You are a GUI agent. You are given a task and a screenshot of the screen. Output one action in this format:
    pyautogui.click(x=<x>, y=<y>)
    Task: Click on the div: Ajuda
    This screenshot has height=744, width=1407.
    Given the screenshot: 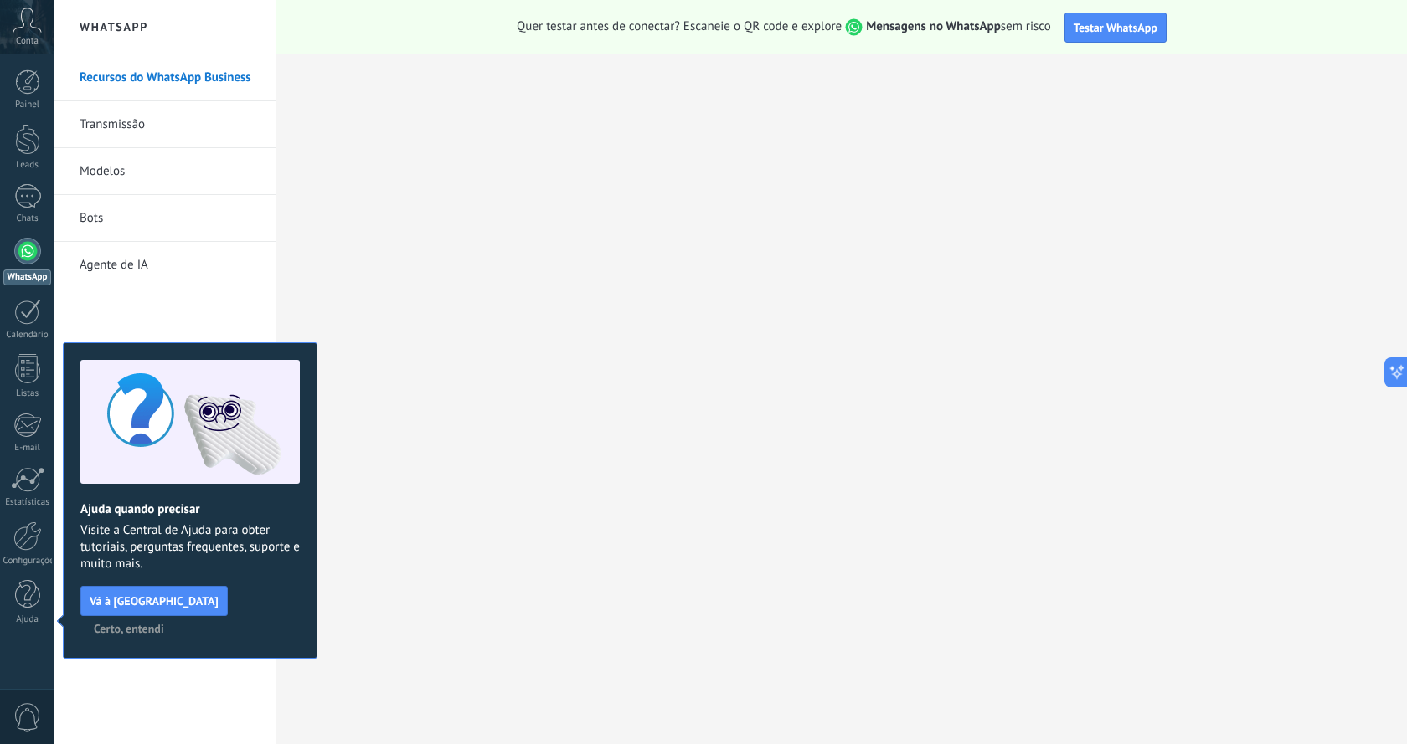 What is the action you would take?
    pyautogui.click(x=28, y=620)
    